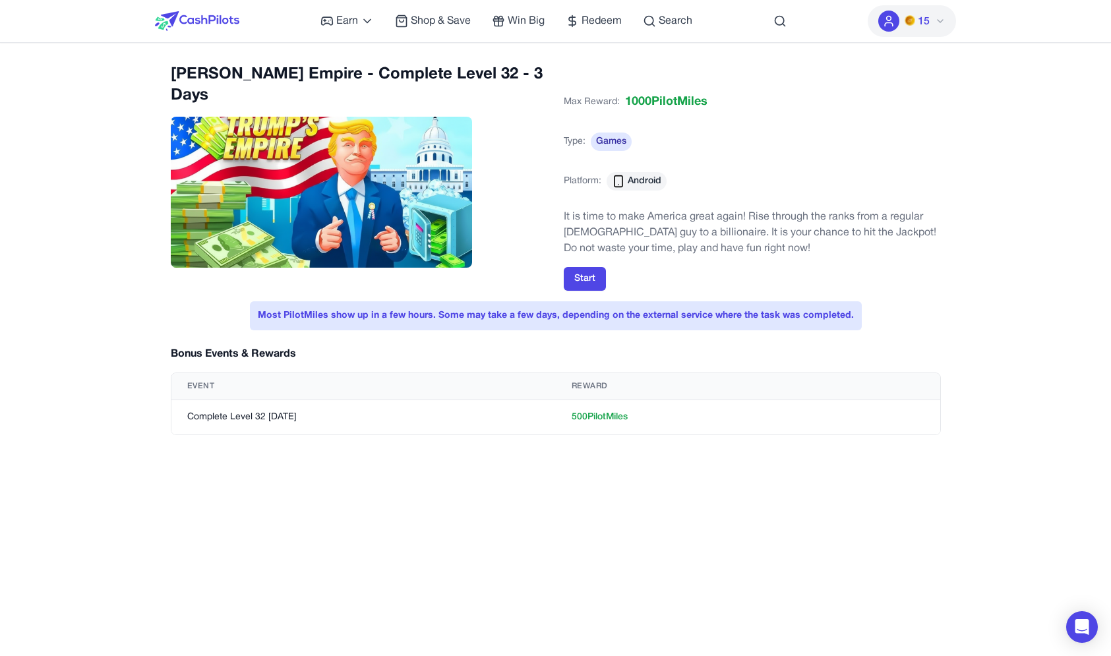 The height and width of the screenshot is (656, 1111). I want to click on th: Event, so click(363, 386).